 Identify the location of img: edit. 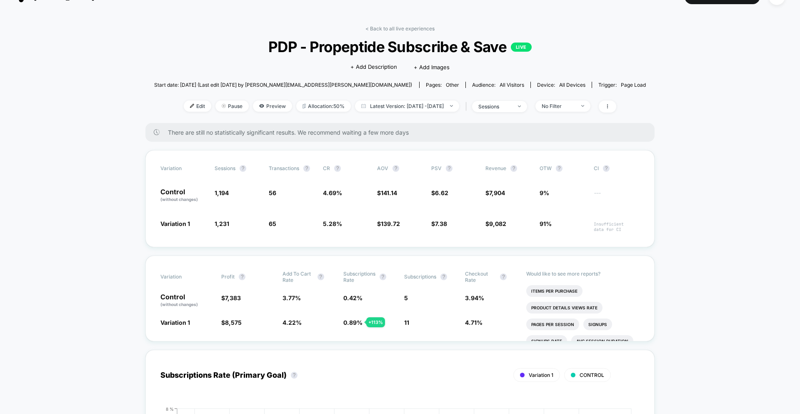
(192, 106).